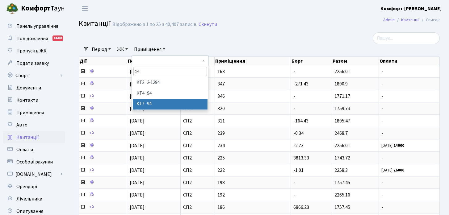 Image resolution: width=449 pixels, height=215 pixels. What do you see at coordinates (252, 146) in the screenshot?
I see `span: 234` at bounding box center [252, 146].